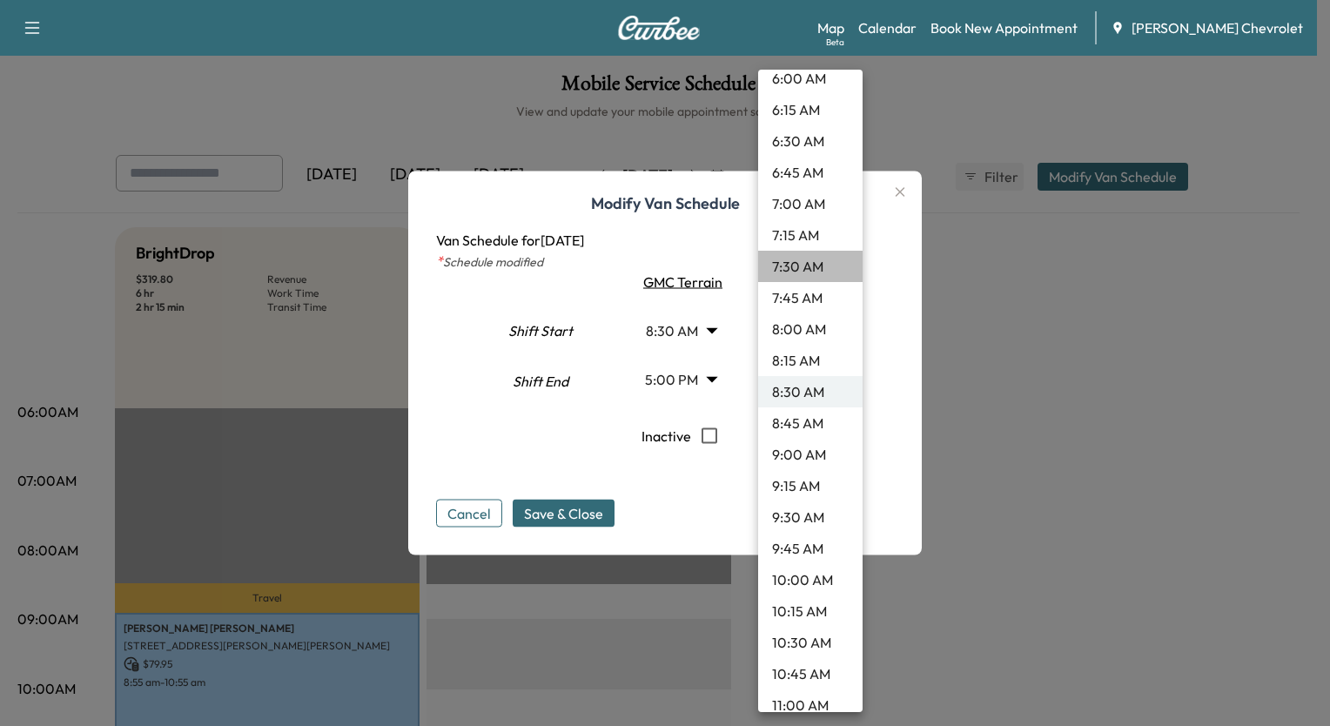  I want to click on li: 10:15 AM, so click(811, 611).